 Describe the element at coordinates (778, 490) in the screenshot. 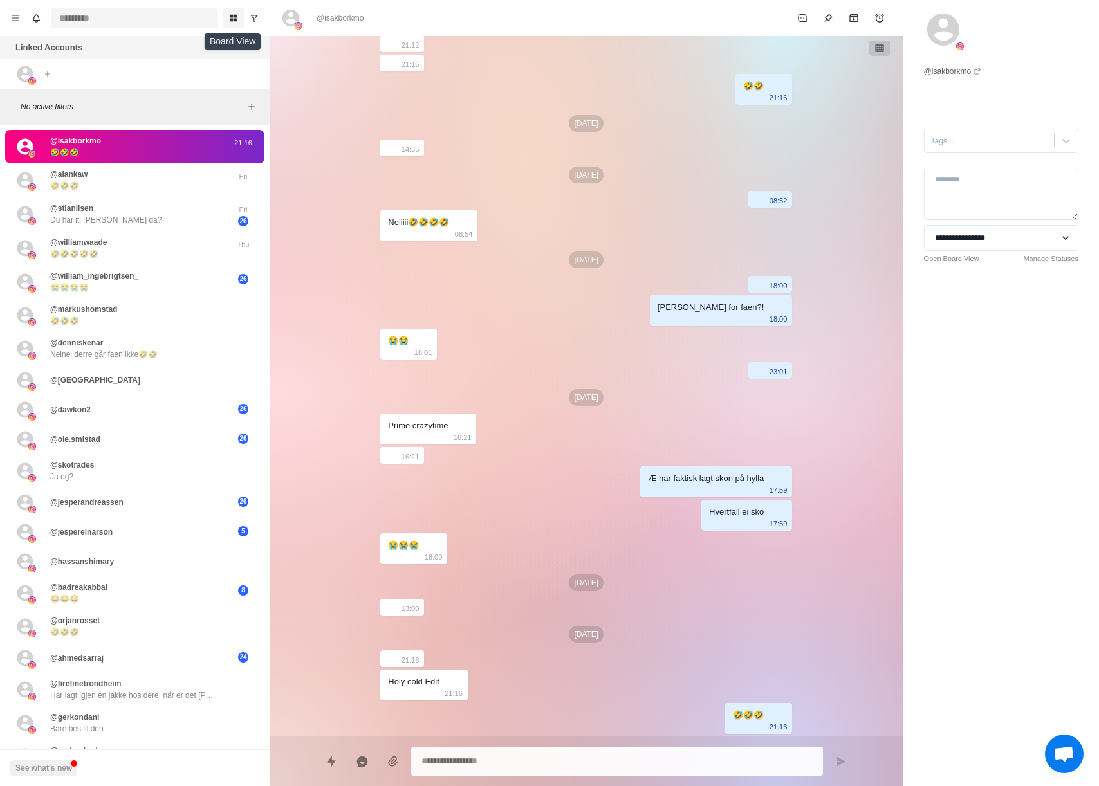

I see `p: 17:59` at that location.